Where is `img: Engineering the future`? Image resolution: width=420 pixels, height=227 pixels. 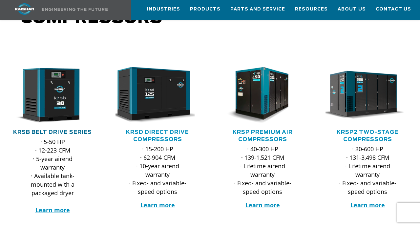 img: Engineering the future is located at coordinates (75, 9).